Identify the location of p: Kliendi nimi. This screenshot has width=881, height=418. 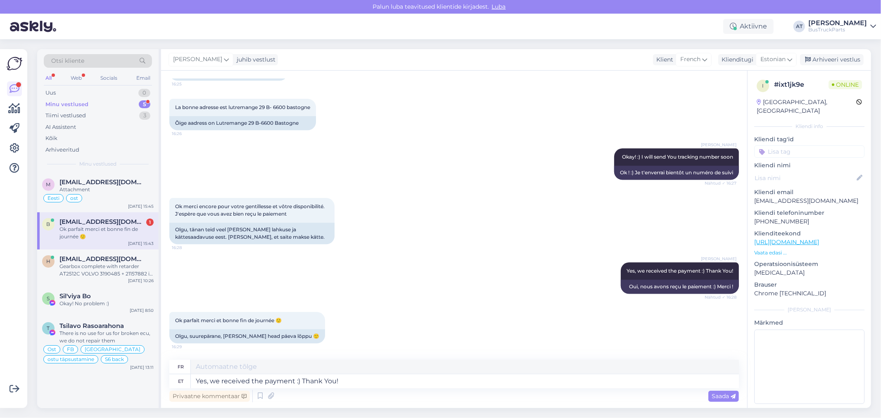
(809, 165).